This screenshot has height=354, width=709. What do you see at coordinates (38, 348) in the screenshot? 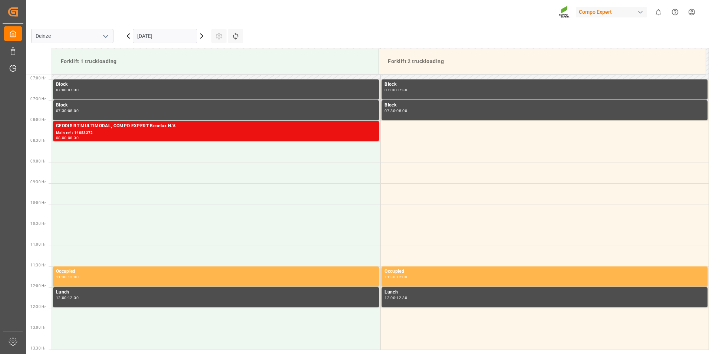
I see `span: 13:30 Hr` at bounding box center [38, 348].